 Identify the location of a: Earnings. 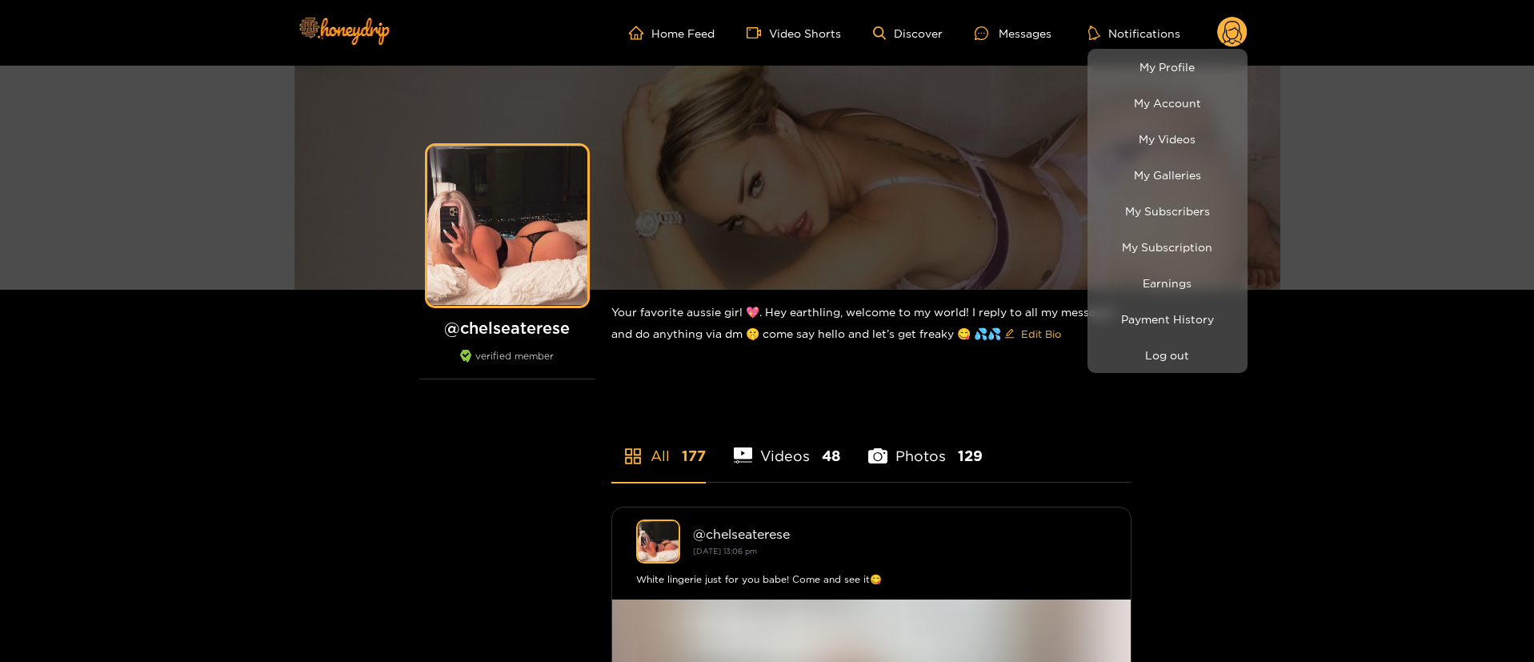
(1167, 282).